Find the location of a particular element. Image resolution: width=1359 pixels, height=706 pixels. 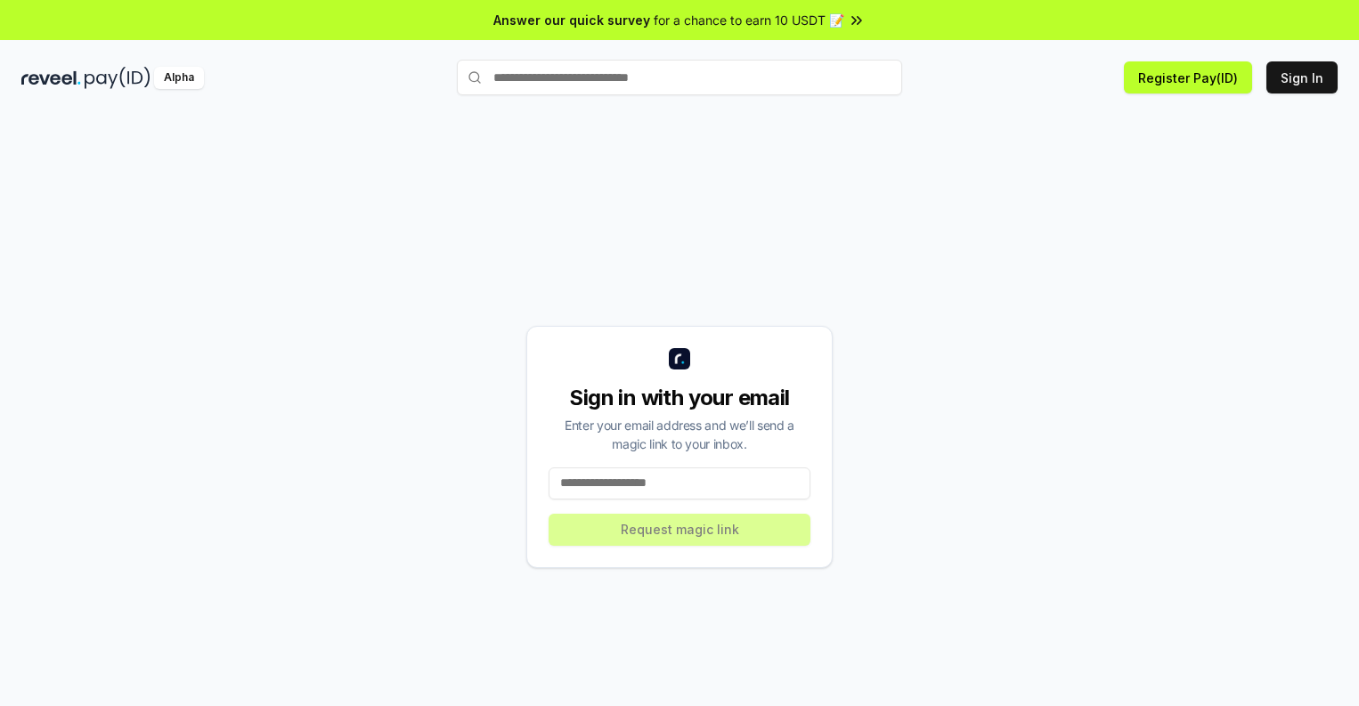

img: pay_id is located at coordinates (118, 77).